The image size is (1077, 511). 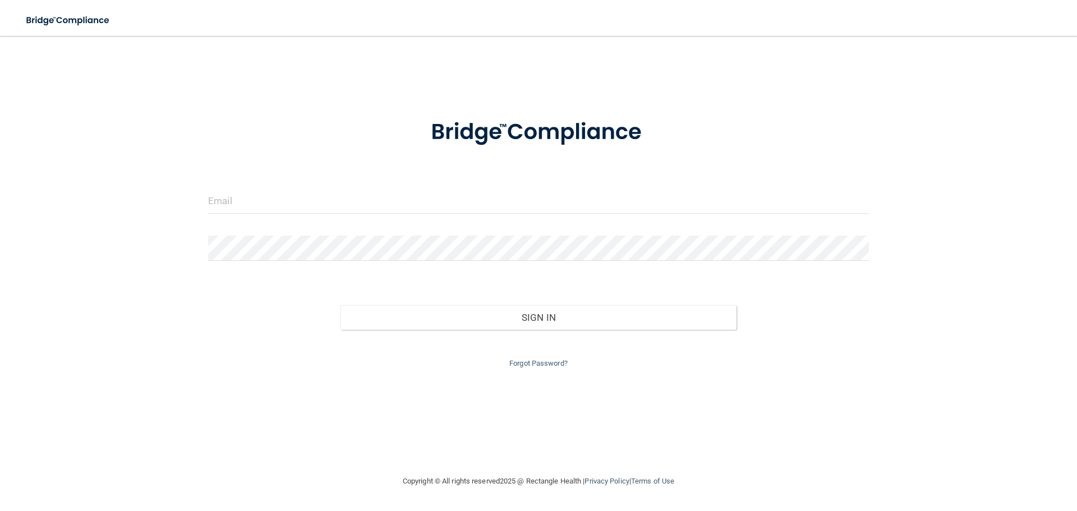 What do you see at coordinates (539, 481) in the screenshot?
I see `div: Copyright © All rights reserved 2025 @ Rectangle Health | |` at bounding box center [539, 481].